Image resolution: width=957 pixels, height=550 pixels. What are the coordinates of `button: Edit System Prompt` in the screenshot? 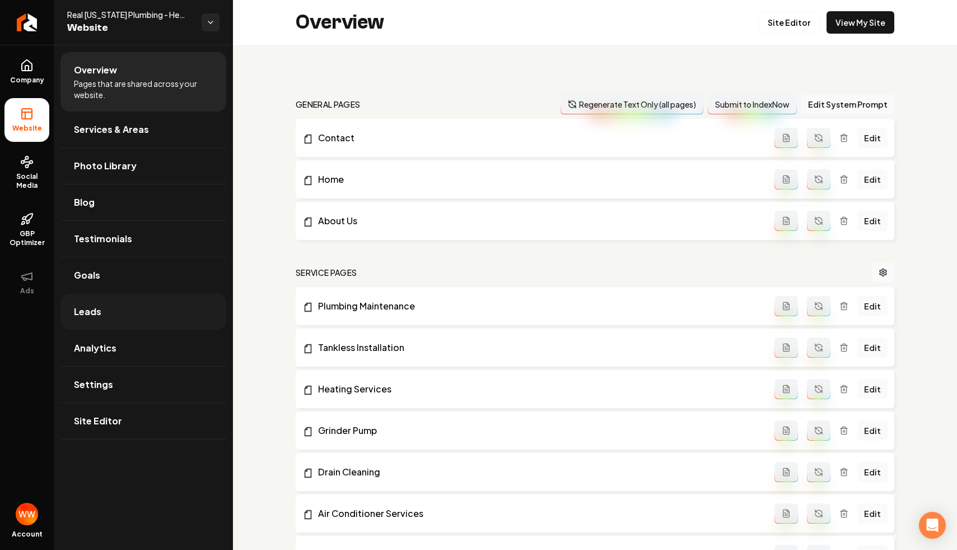 It's located at (848, 104).